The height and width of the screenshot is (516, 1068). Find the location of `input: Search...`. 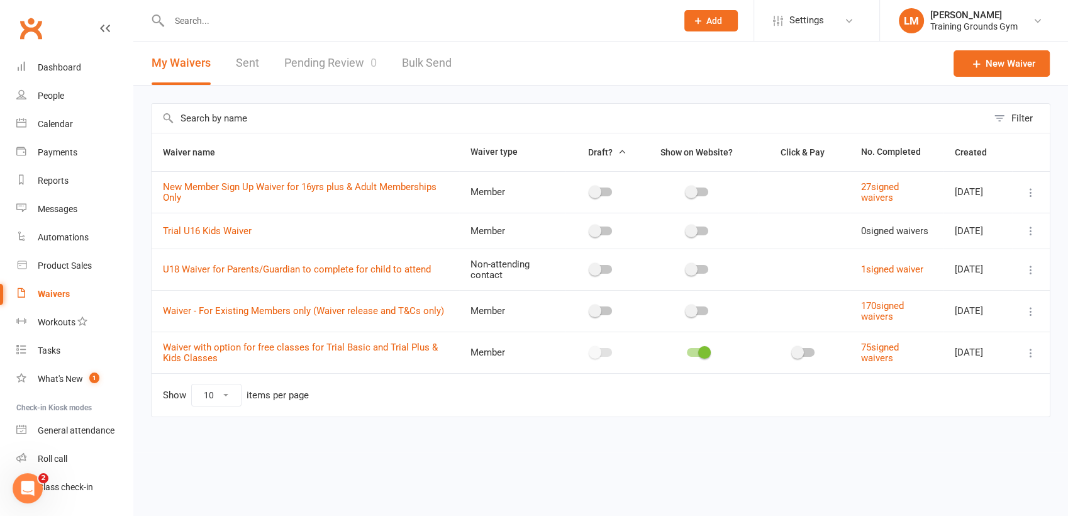

input: Search... is located at coordinates (417, 21).